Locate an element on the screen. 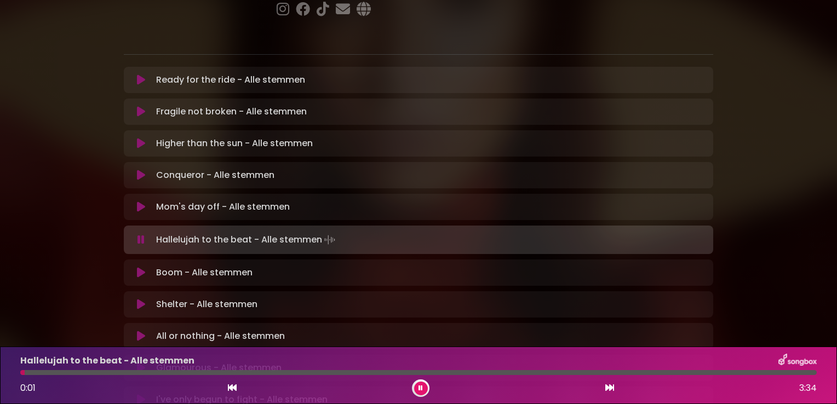 The image size is (837, 404). p: Conqueror - Alle stemmen is located at coordinates (215, 175).